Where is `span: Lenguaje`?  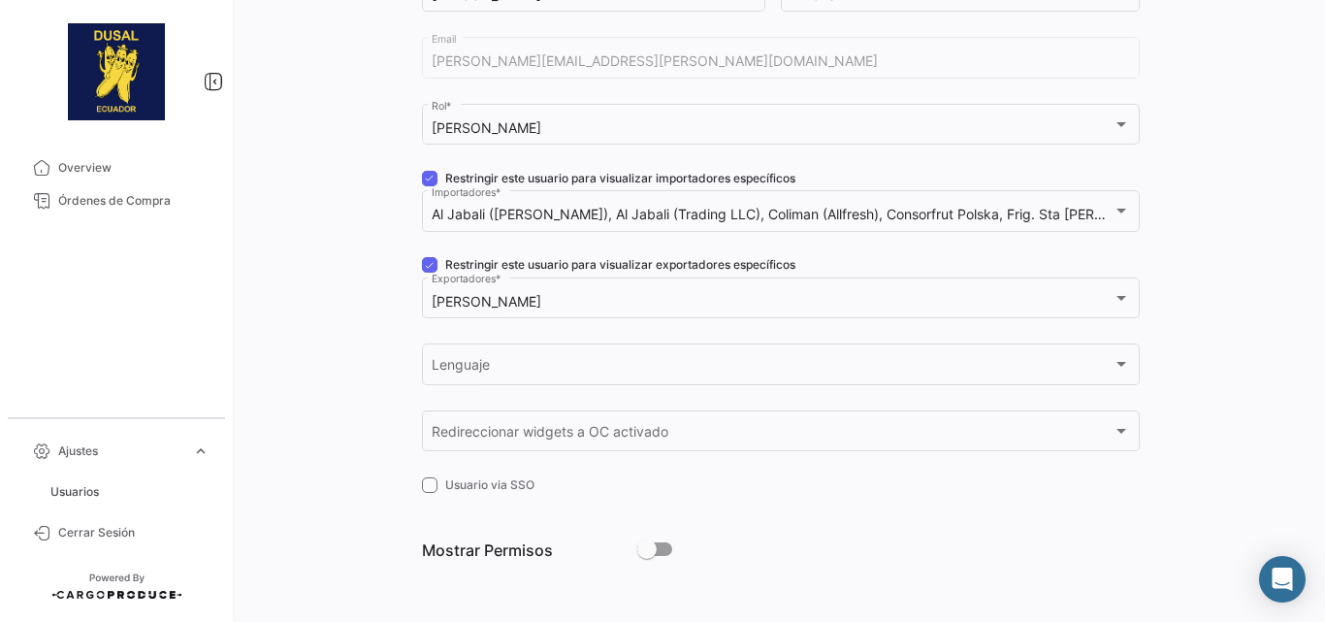 span: Lenguaje is located at coordinates (772, 368).